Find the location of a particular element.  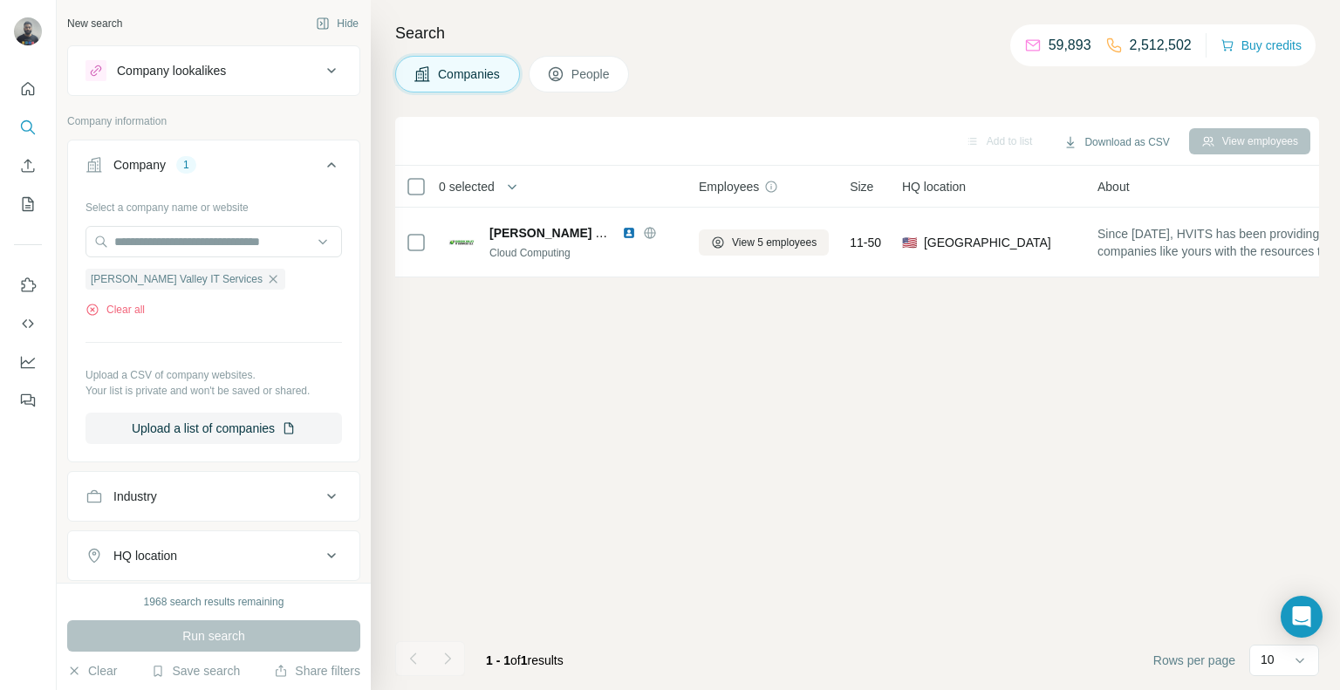

button: Feedback is located at coordinates (28, 401).